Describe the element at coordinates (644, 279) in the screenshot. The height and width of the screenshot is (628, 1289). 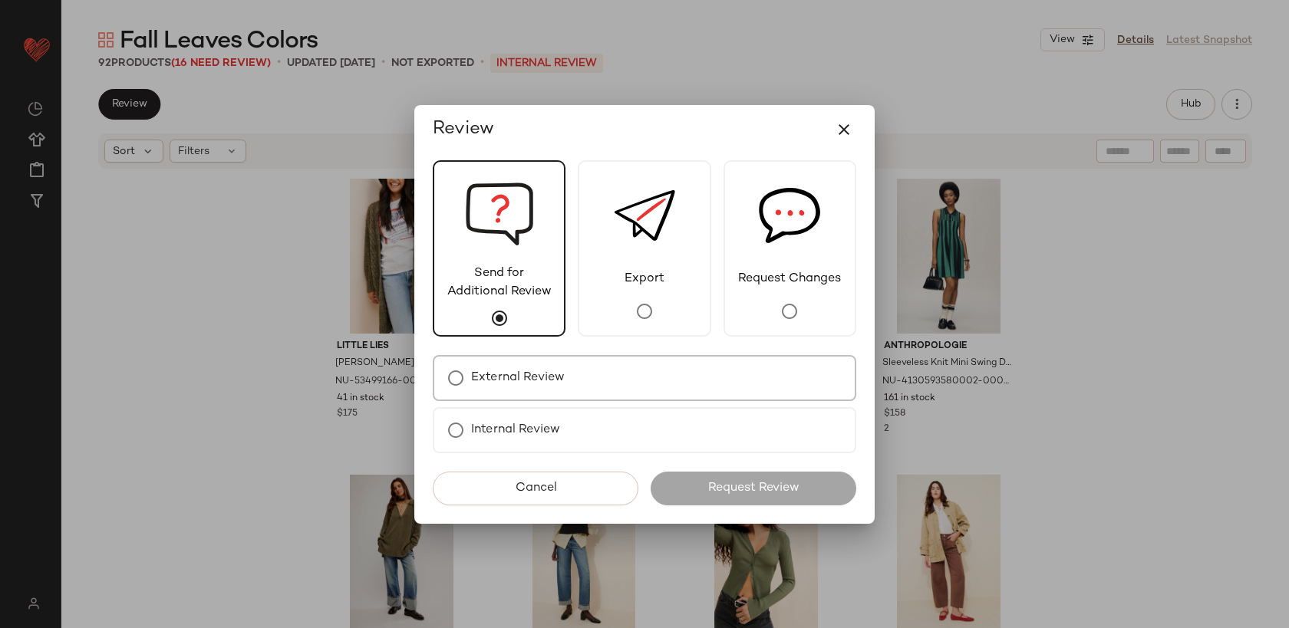
I see `span: Export` at that location.